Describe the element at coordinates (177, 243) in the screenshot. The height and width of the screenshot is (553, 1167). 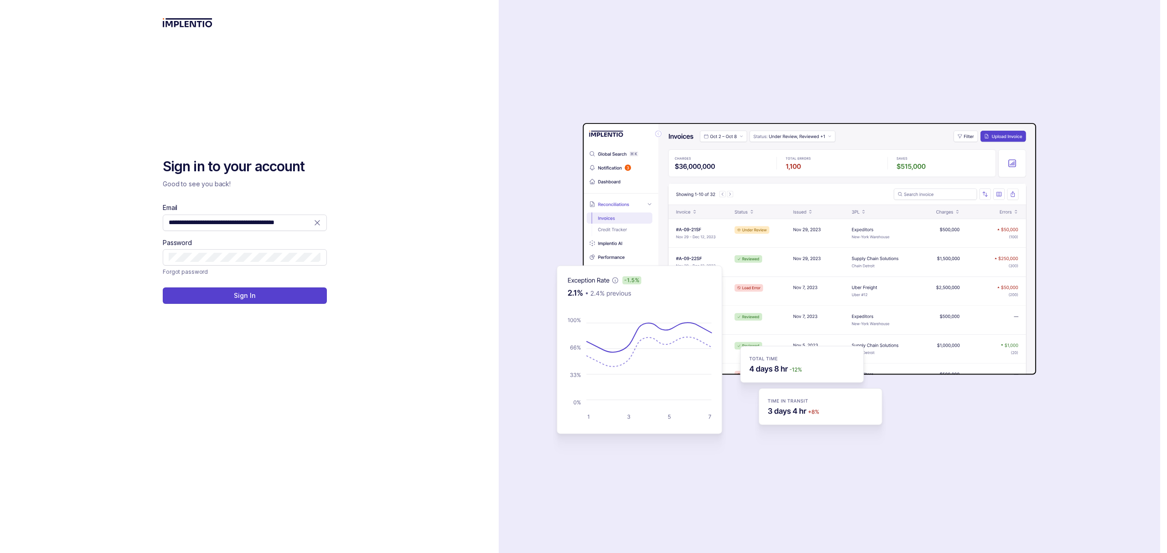
I see `label: Password` at that location.